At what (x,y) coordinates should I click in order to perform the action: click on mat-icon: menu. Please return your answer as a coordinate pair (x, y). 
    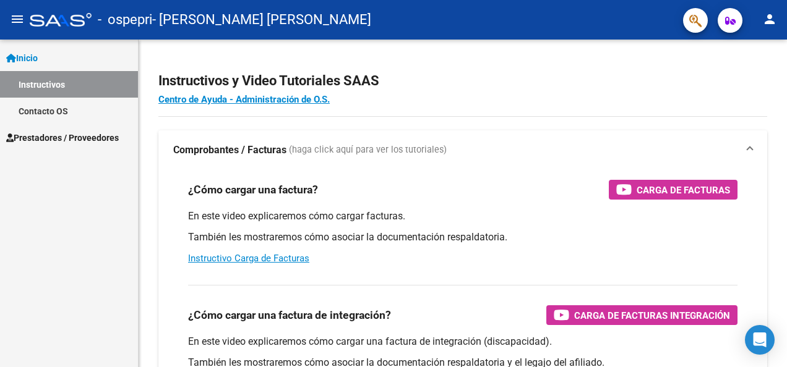
    Looking at the image, I should click on (17, 19).